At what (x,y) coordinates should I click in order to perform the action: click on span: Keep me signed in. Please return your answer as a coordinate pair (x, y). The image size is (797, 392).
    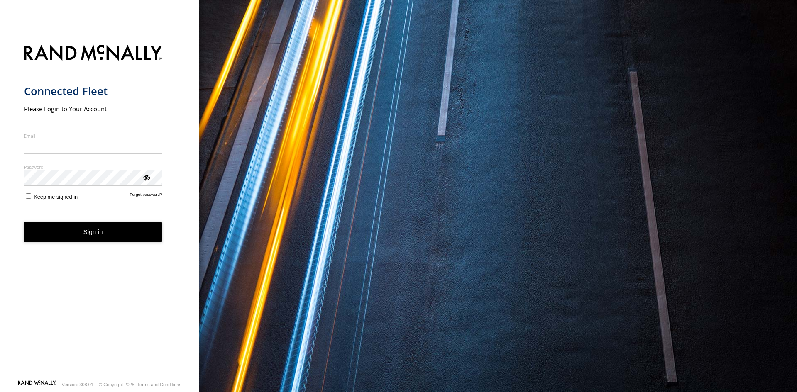
    Looking at the image, I should click on (56, 197).